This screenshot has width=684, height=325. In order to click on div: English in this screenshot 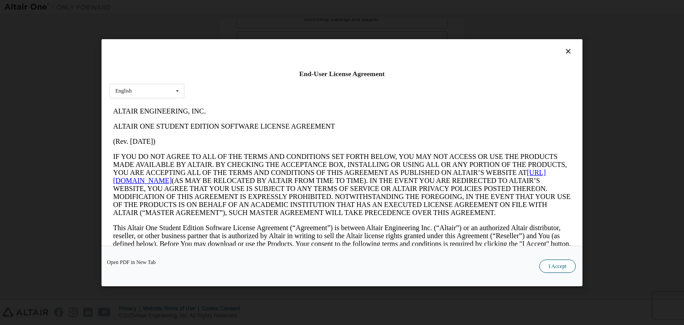, I will do `click(123, 91)`.